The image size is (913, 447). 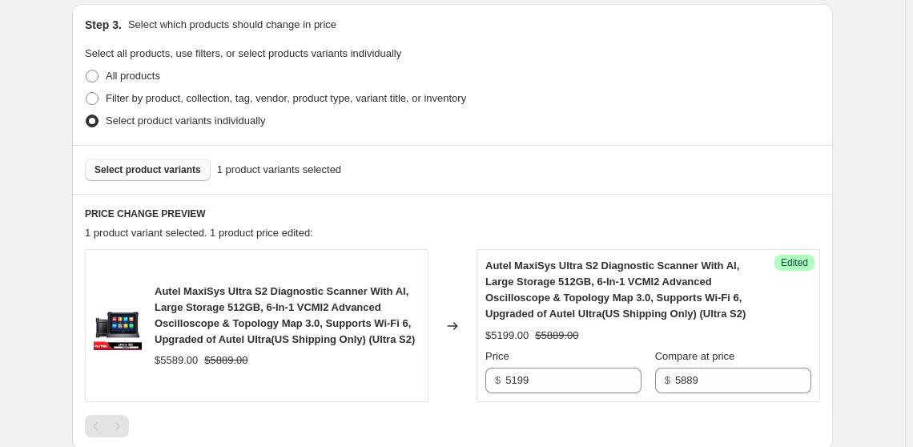 I want to click on span: 1 product variant selected. 1 product price edited:, so click(x=199, y=232).